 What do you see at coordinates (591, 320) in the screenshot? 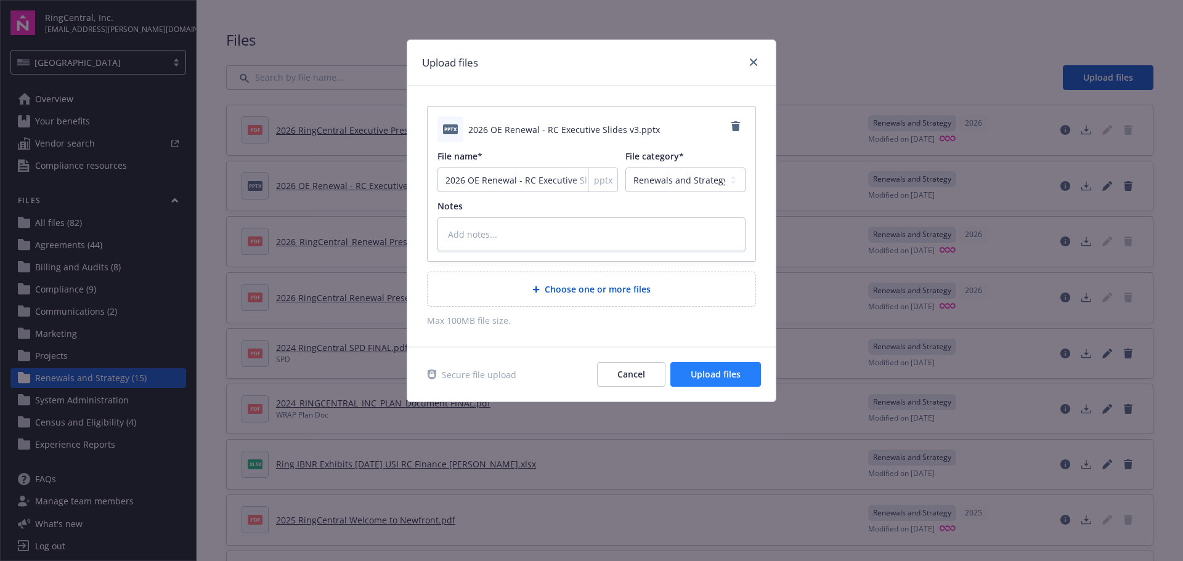
I see `span: Max 100MB file size.` at bounding box center [591, 320].